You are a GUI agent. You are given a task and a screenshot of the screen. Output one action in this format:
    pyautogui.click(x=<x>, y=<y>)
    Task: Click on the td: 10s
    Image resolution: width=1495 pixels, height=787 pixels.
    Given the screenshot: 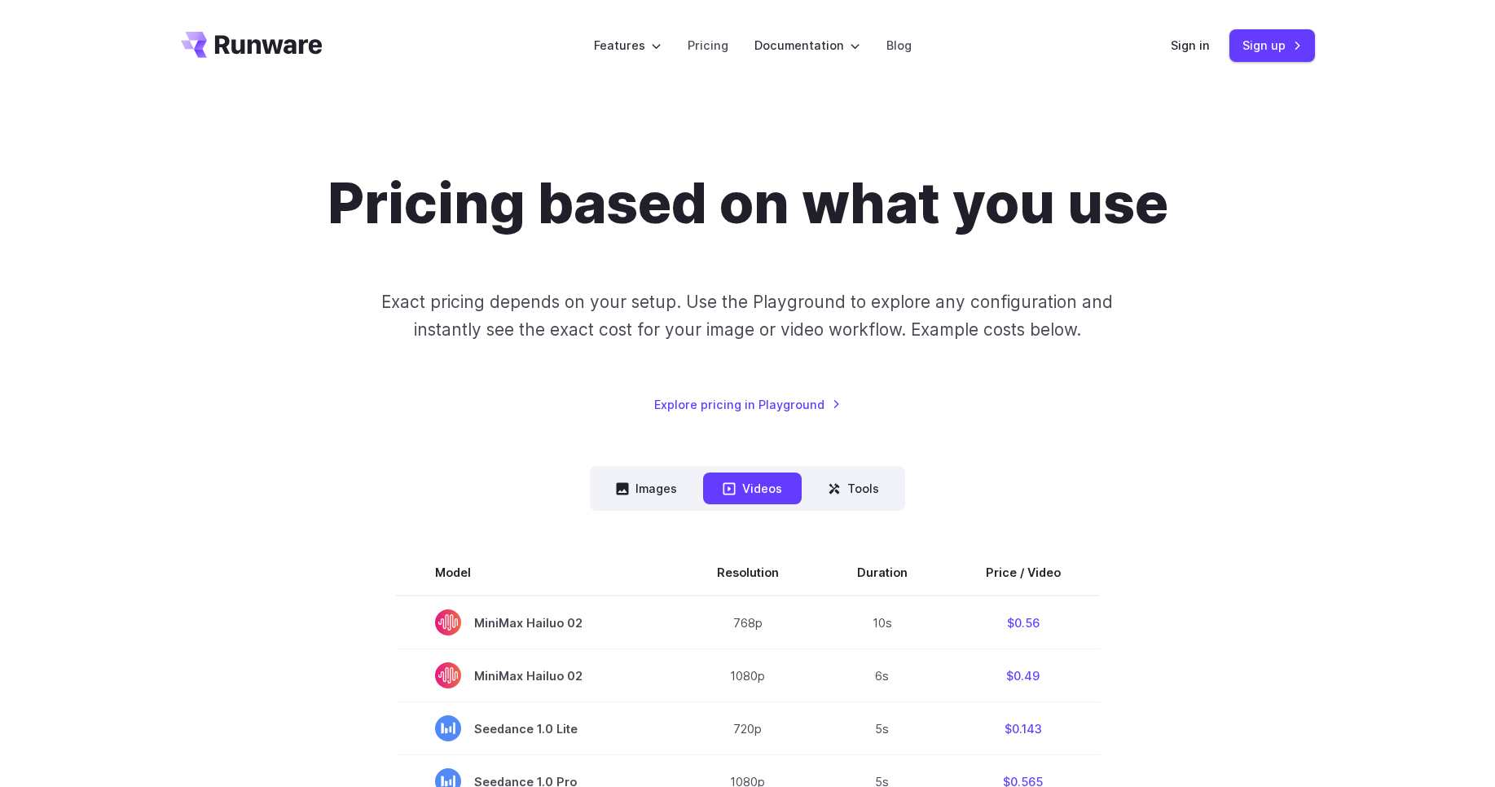 What is the action you would take?
    pyautogui.click(x=882, y=622)
    